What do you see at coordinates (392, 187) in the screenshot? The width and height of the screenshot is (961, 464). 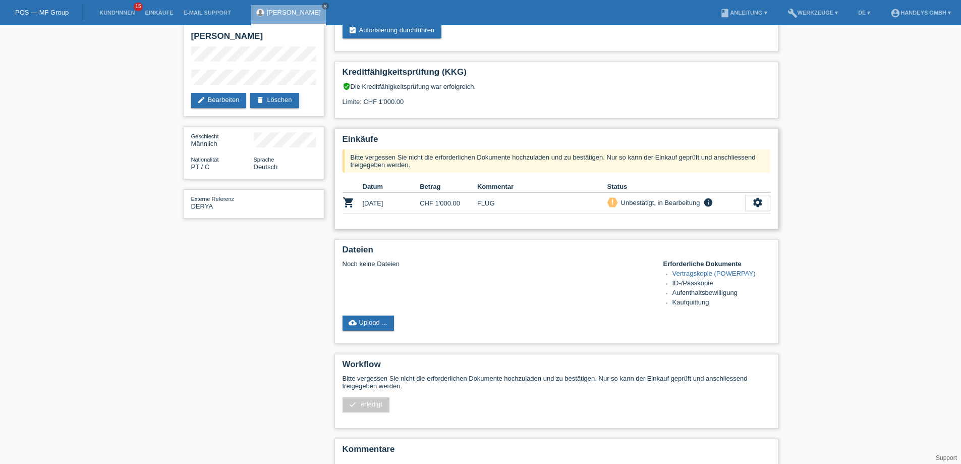 I see `th: Datum` at bounding box center [392, 187].